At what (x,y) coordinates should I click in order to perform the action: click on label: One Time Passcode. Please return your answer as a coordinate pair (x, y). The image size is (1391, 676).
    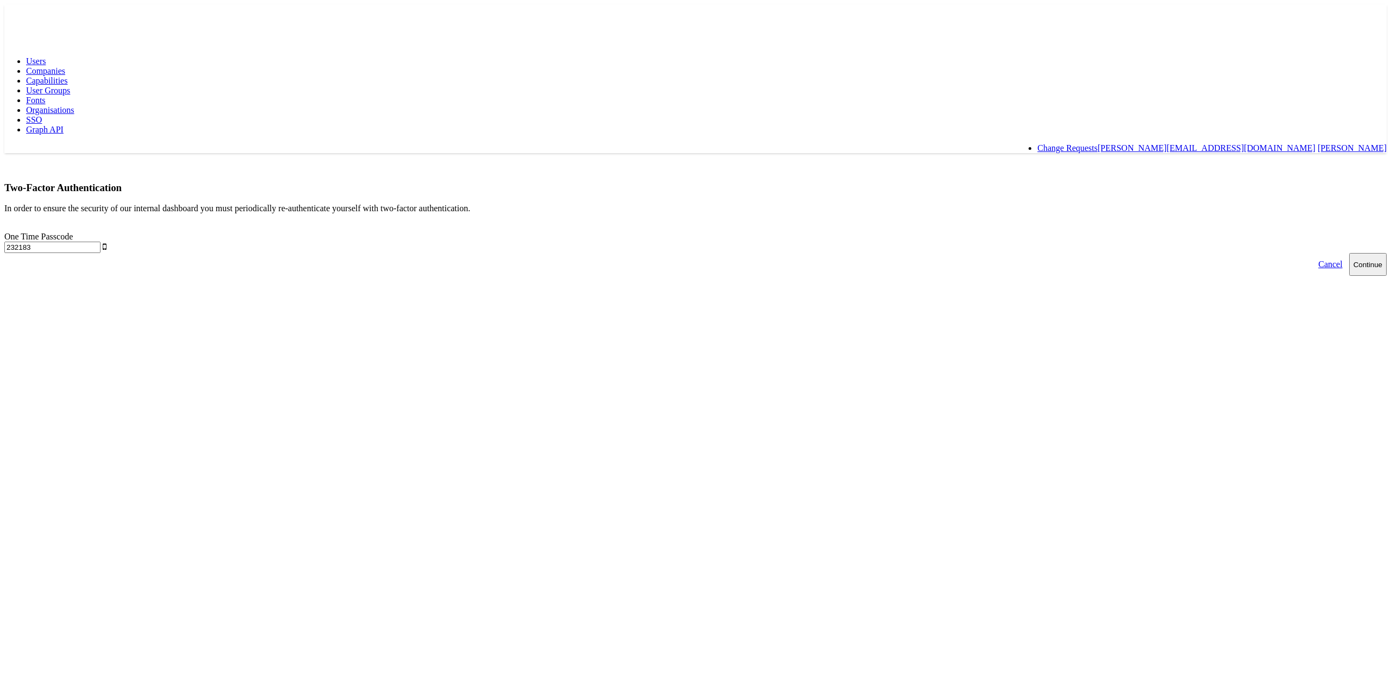
    Looking at the image, I should click on (39, 236).